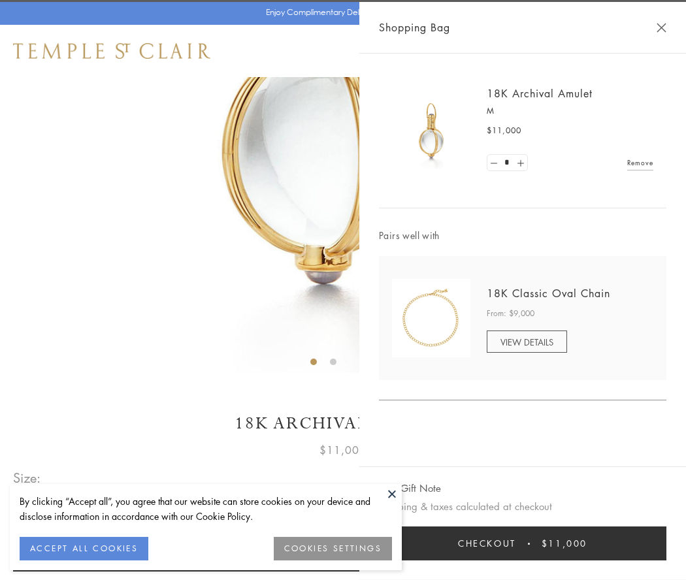 Image resolution: width=686 pixels, height=580 pixels. I want to click on p: Shipping & taxes calculated at checkout, so click(523, 506).